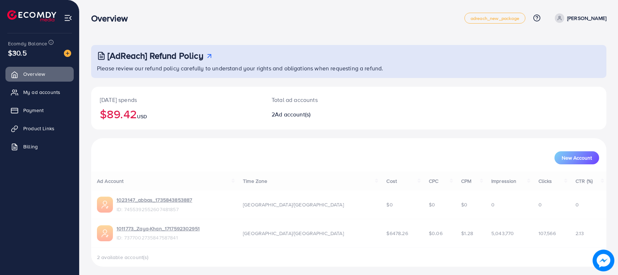 The width and height of the screenshot is (618, 275). I want to click on span: USD, so click(142, 117).